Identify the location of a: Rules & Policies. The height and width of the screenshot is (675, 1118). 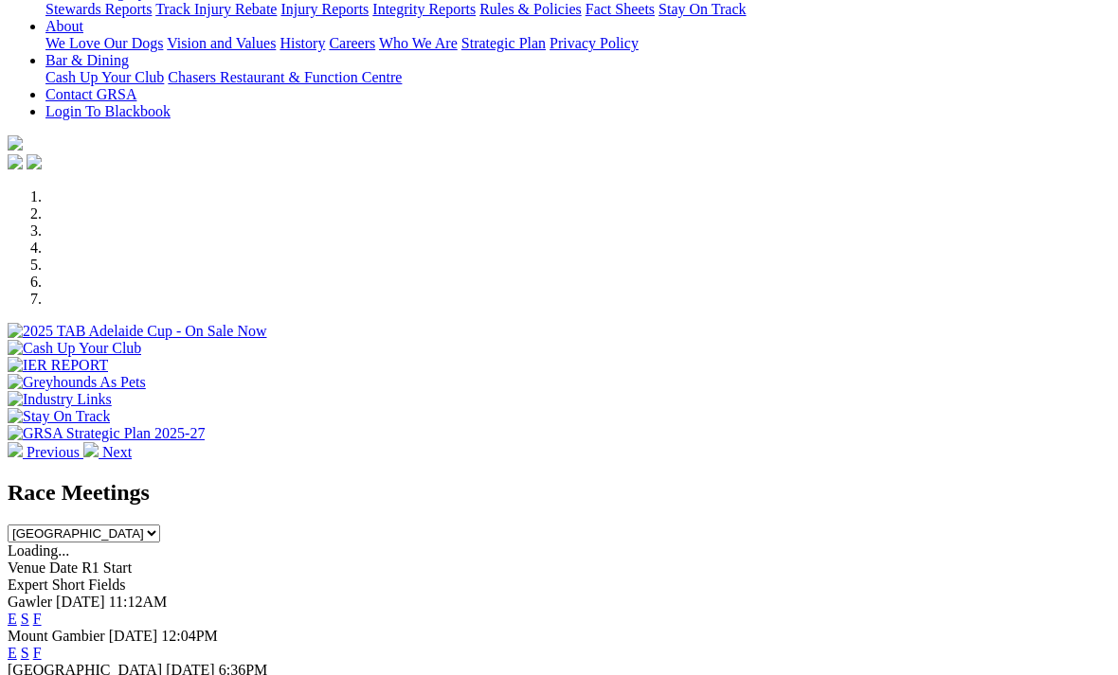
(530, 9).